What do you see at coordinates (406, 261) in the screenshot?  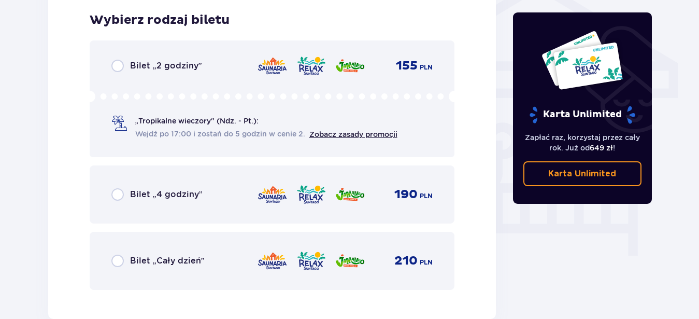 I see `span: 210` at bounding box center [406, 261].